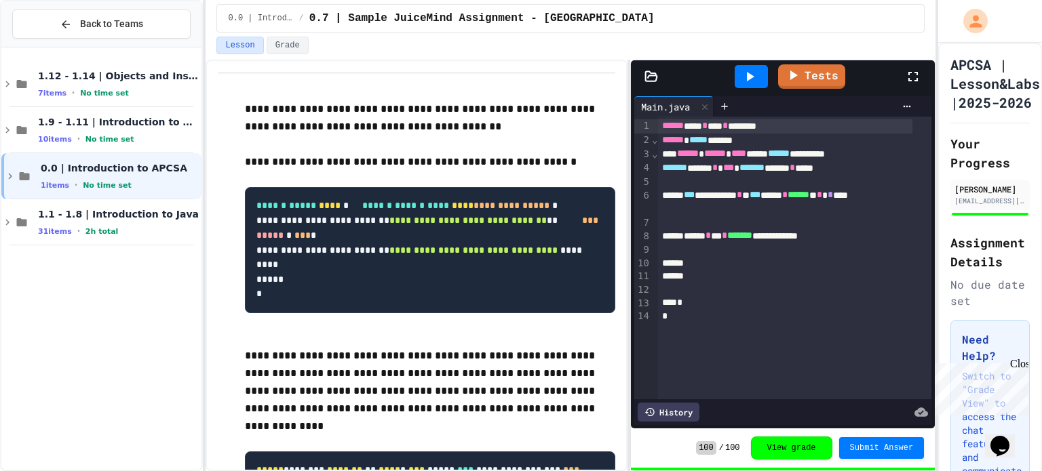 The height and width of the screenshot is (471, 1042). What do you see at coordinates (642, 290) in the screenshot?
I see `div: 12` at bounding box center [642, 290].